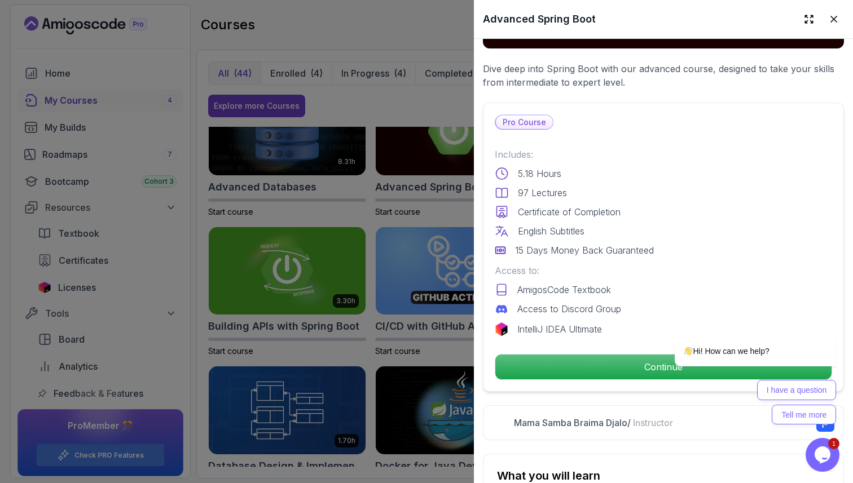 This screenshot has width=853, height=483. What do you see at coordinates (663, 76) in the screenshot?
I see `p: Dive deep into Spring Boot with our advanced course, designed to take your skills from intermedia...` at bounding box center [663, 76].